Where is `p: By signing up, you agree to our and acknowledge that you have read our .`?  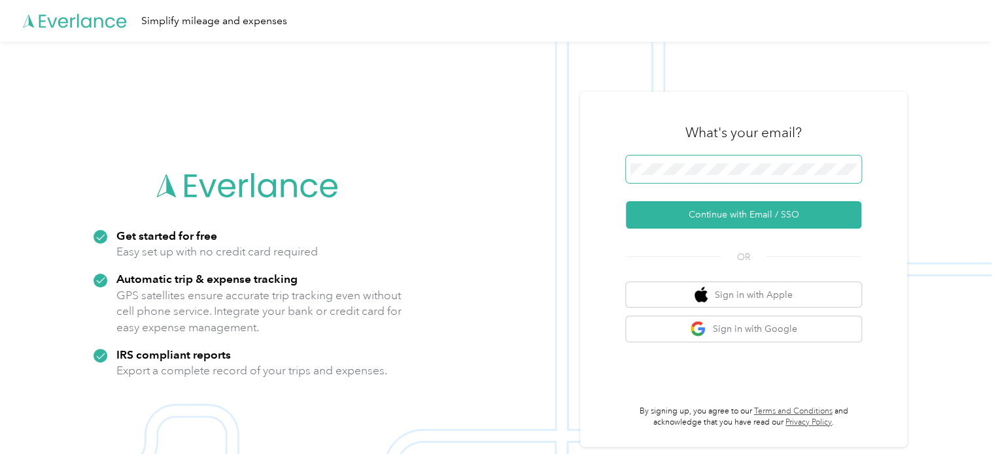
p: By signing up, you agree to our and acknowledge that you have read our . is located at coordinates (743, 417).